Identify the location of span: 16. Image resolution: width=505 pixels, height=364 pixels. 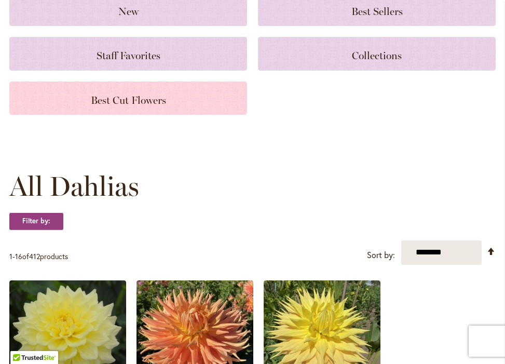
(19, 256).